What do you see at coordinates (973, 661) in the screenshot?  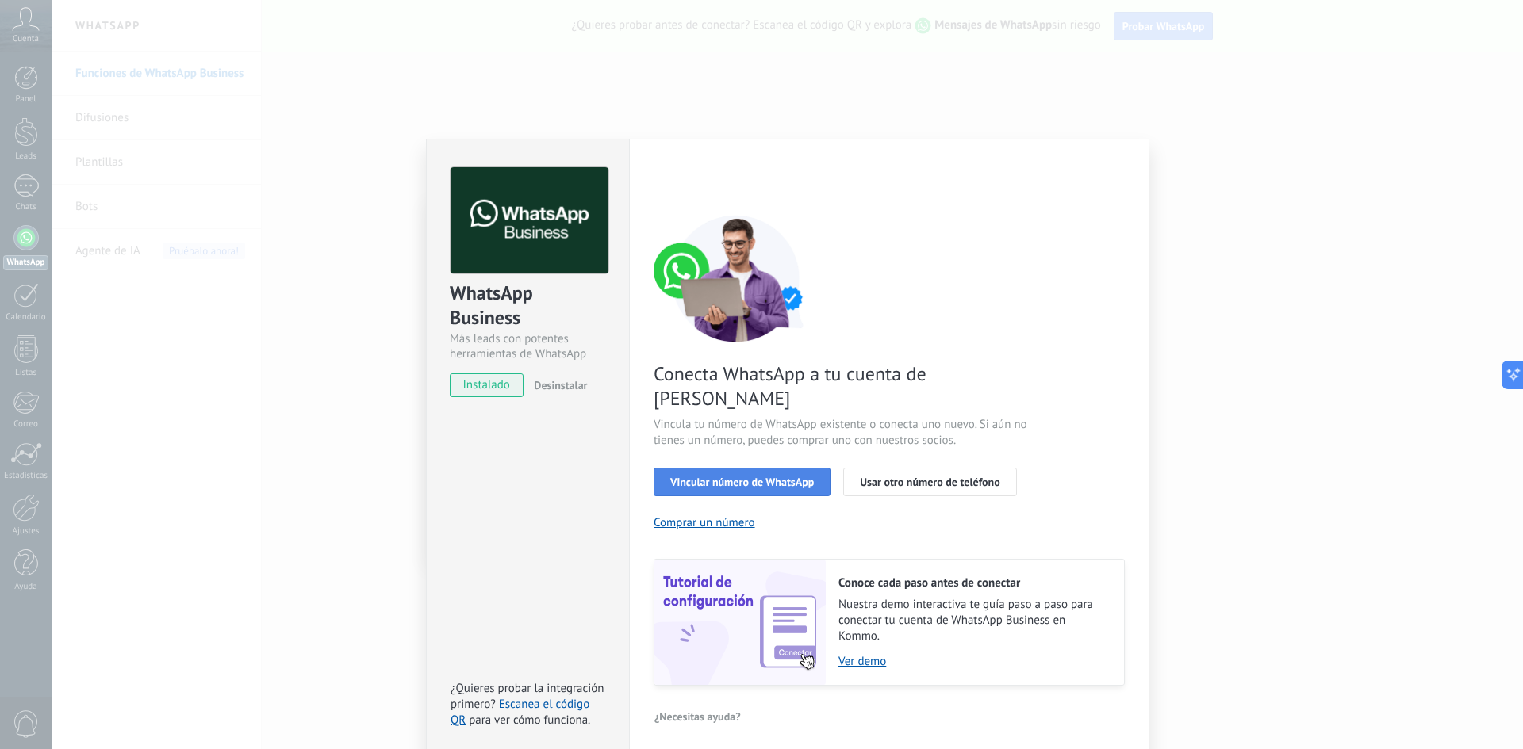 I see `a: Ver demo` at bounding box center [973, 661].